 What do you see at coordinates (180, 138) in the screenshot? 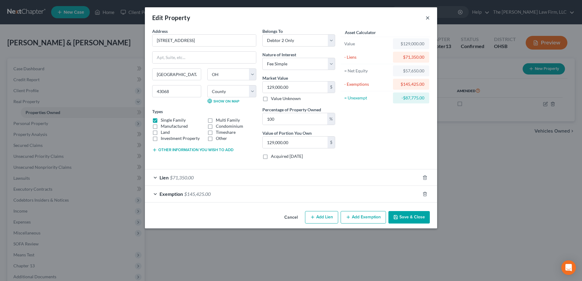
I see `label: Investment Property` at bounding box center [180, 138].